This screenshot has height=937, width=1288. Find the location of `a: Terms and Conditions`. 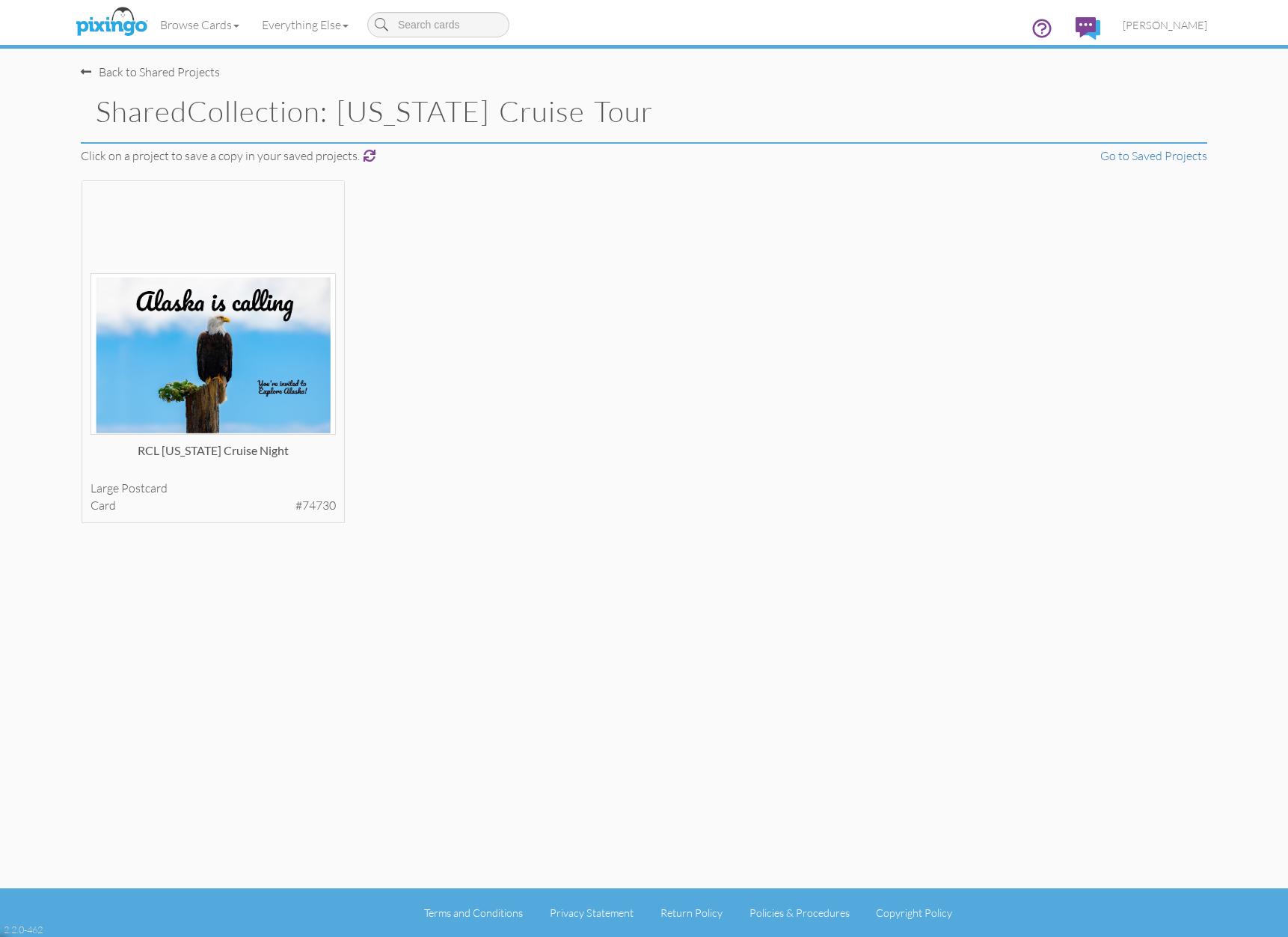

a: Terms and Conditions is located at coordinates (473, 912).